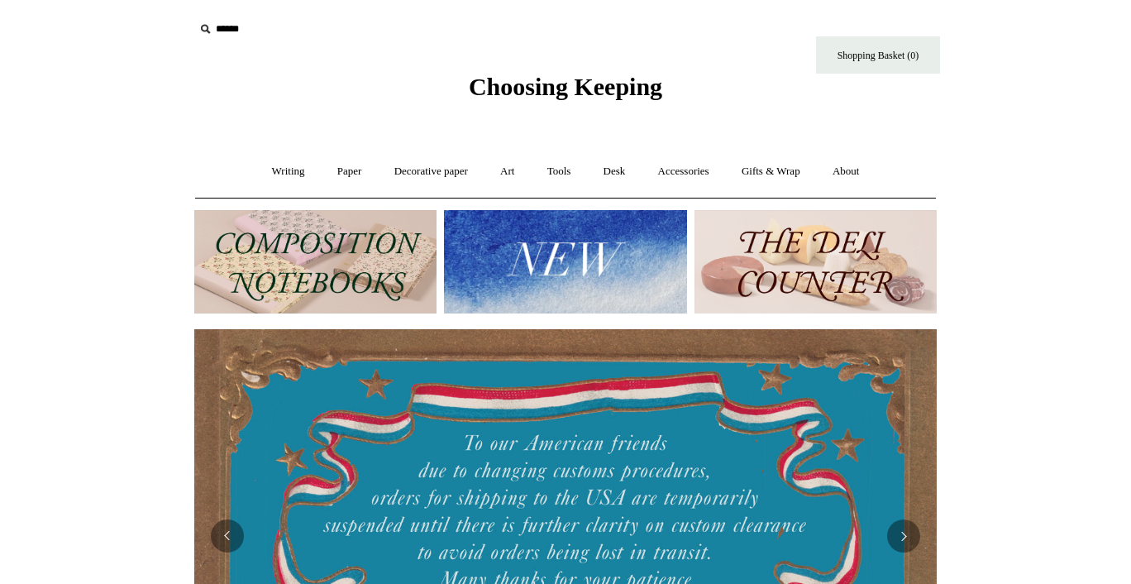  What do you see at coordinates (350, 171) in the screenshot?
I see `a: Paper` at bounding box center [350, 171].